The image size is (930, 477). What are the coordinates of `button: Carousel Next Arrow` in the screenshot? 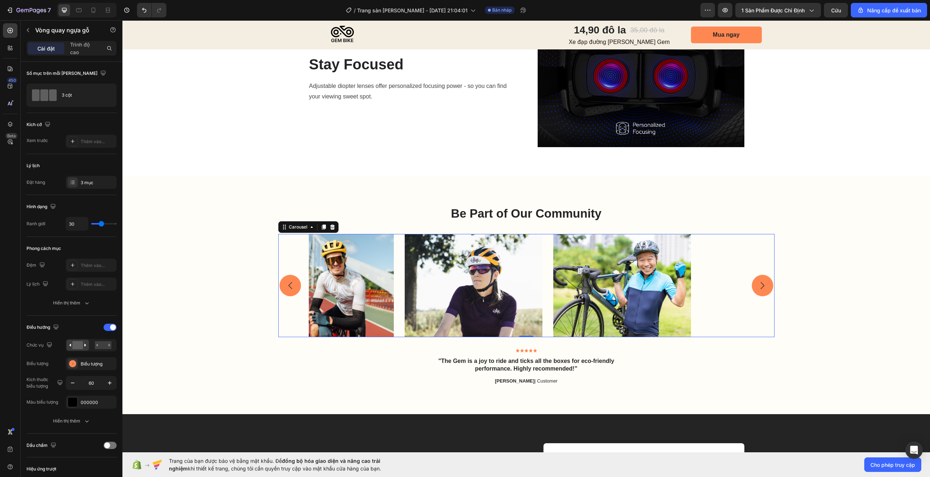 It's located at (640, 265).